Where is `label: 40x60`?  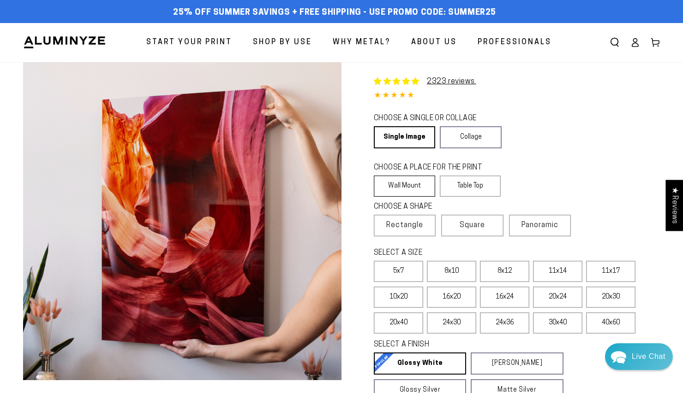
label: 40x60 is located at coordinates (610, 323).